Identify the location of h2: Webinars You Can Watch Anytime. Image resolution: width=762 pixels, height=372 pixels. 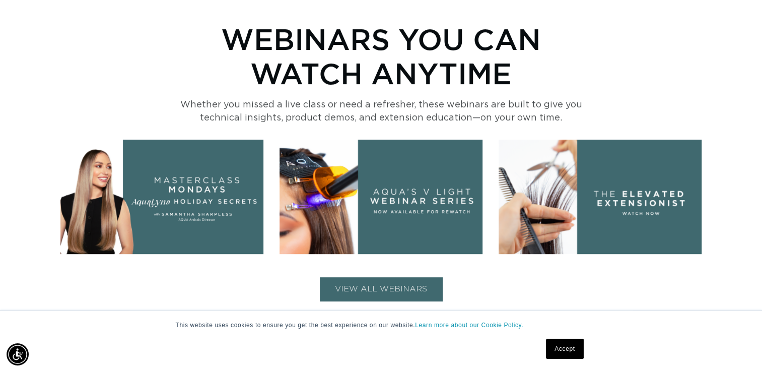
(381, 56).